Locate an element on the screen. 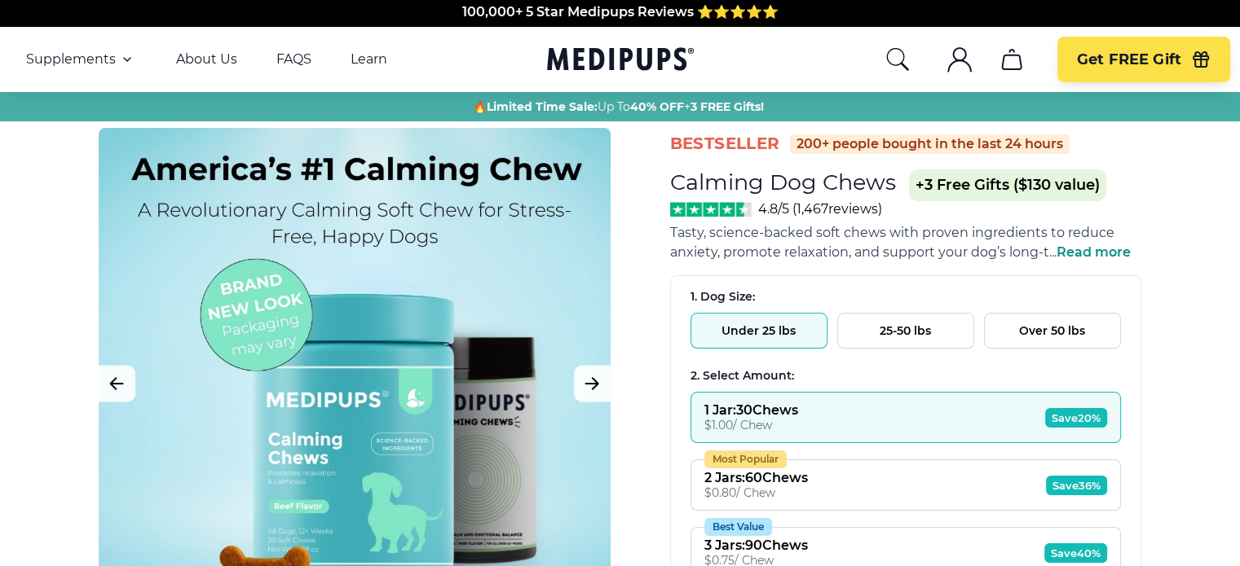 The height and width of the screenshot is (566, 1240). span: 4.8/5 ( 1,467 reviews) is located at coordinates (820, 209).